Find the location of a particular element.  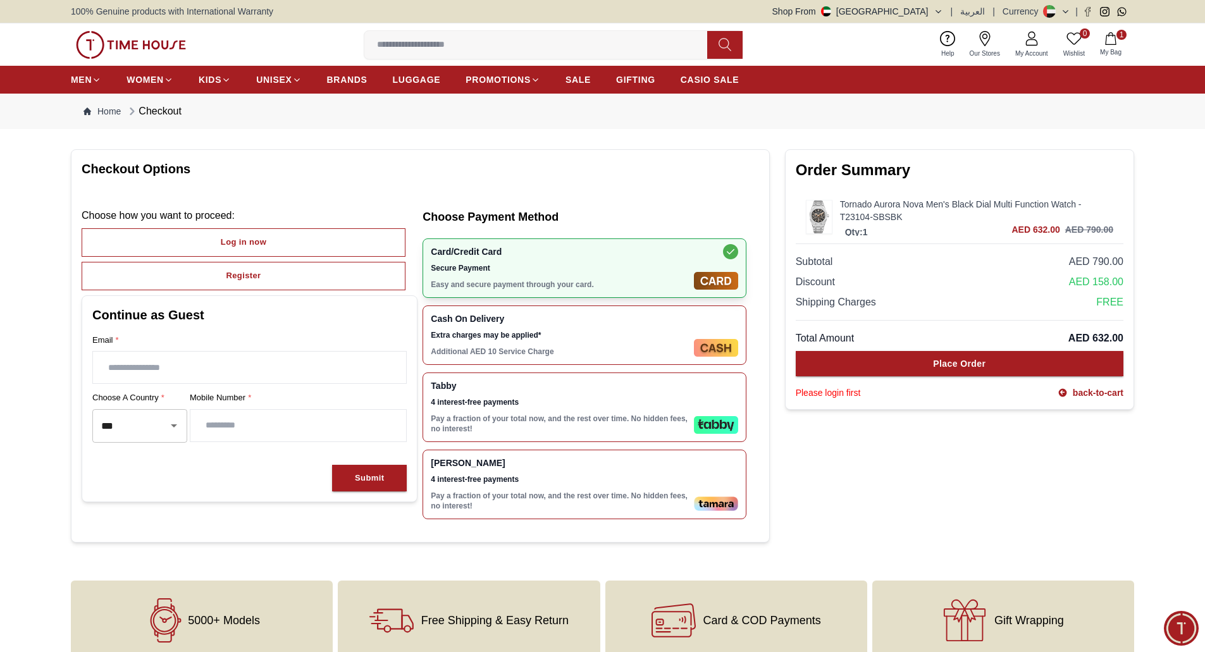

span: Wishlist is located at coordinates (1074, 53).